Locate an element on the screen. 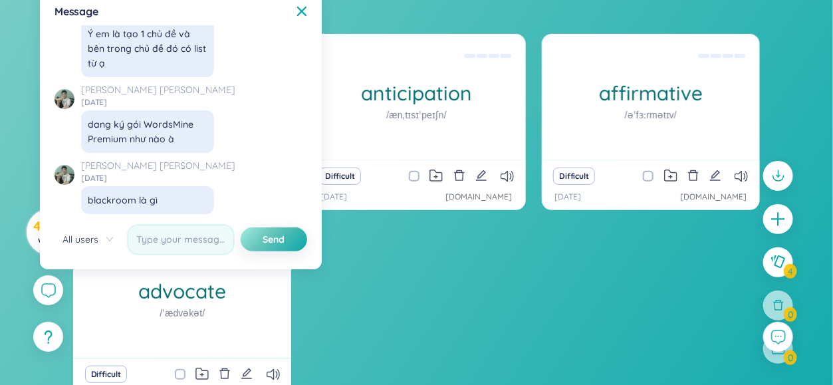 This screenshot has width=833, height=385. h1: /ænˌtɪsɪˈpeɪʃn/ is located at coordinates (416, 115).